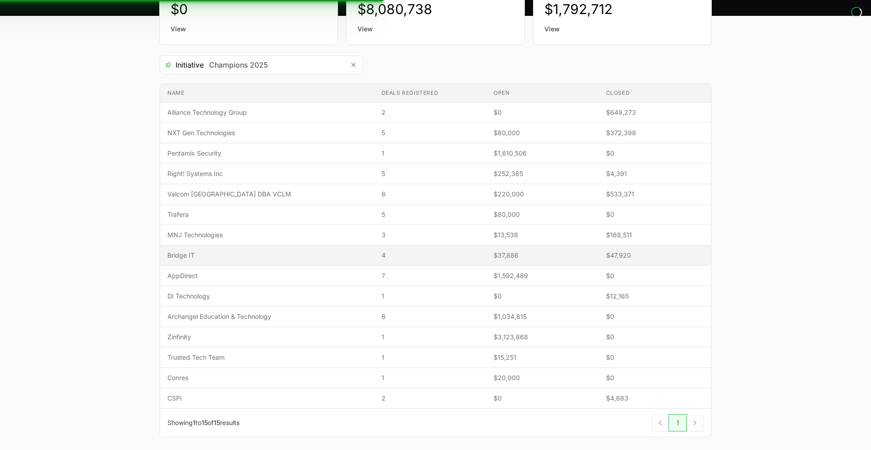  Describe the element at coordinates (267, 255) in the screenshot. I see `span: Bridge IT` at that location.